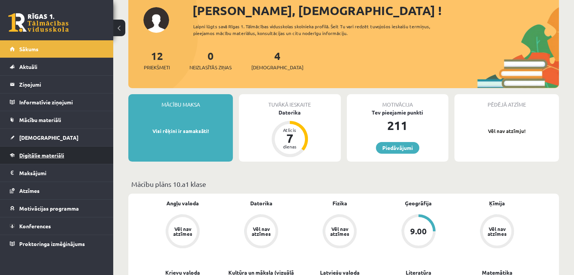  I want to click on div: Laipni lūgts savā Rīgas 1. Tālmācības vidusskolas skolnieka profilā. Šeit Tu vari redzēt tuvojošo..., so click(322, 30).